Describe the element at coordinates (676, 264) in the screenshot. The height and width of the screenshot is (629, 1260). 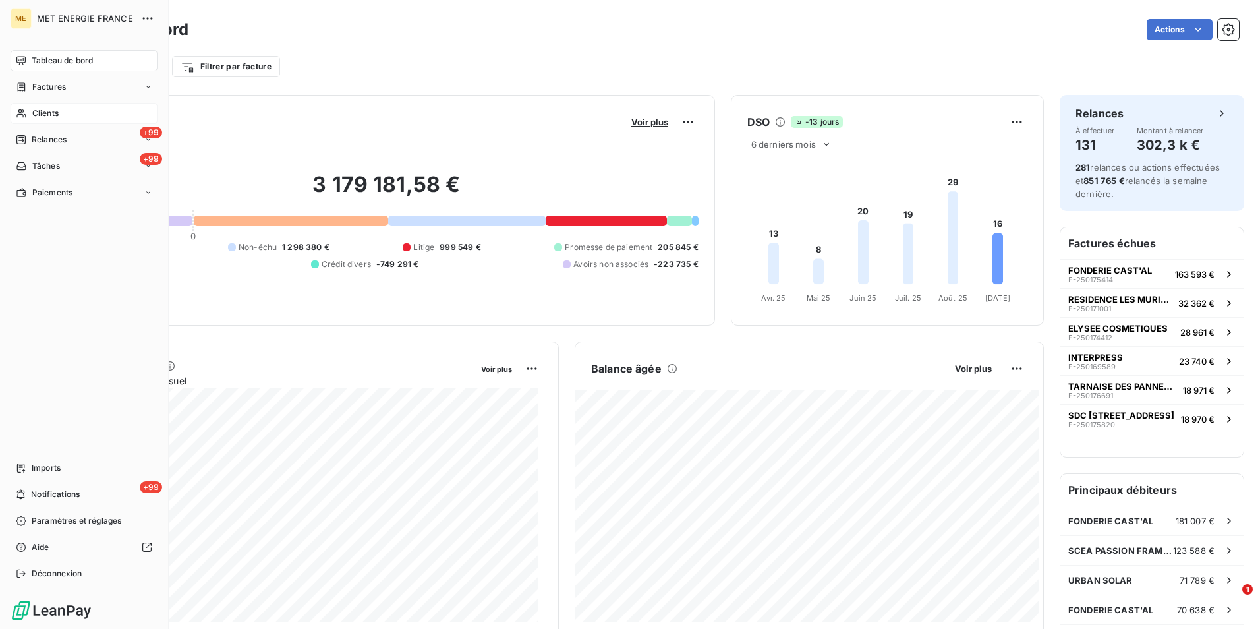
I see `span: -223 735 €` at that location.